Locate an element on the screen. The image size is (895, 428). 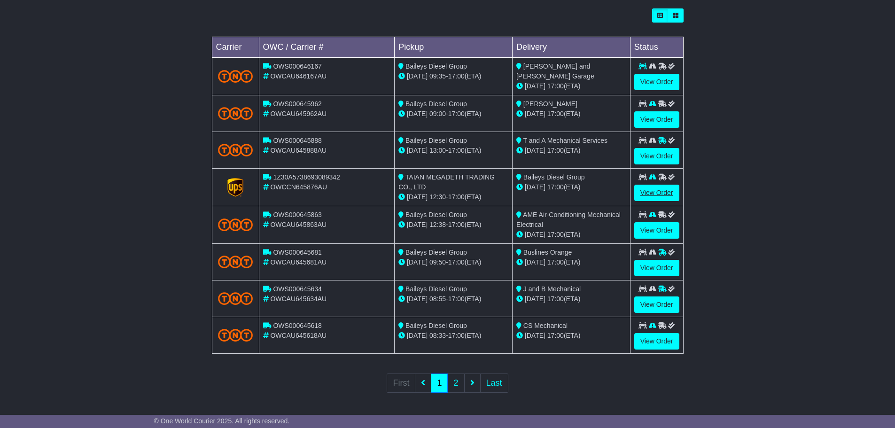
span: OWCAU645618AU is located at coordinates (298, 336).